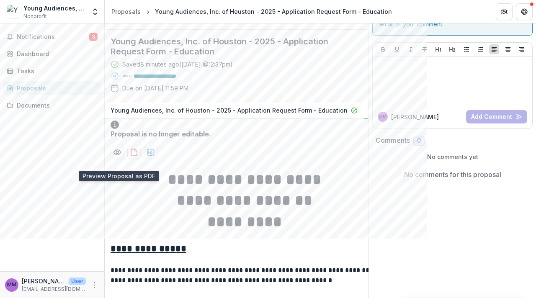 This screenshot has height=298, width=536. I want to click on span: 3, so click(93, 37).